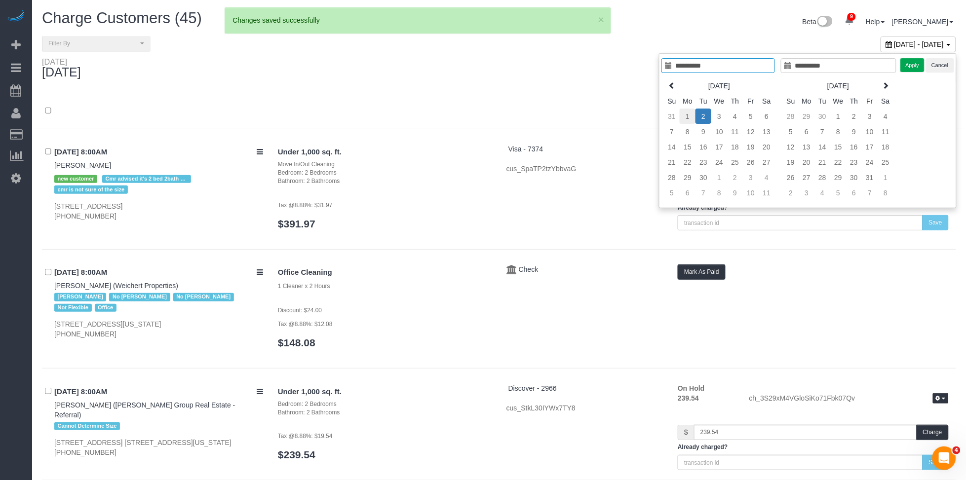  I want to click on span: 9, so click(851, 17).